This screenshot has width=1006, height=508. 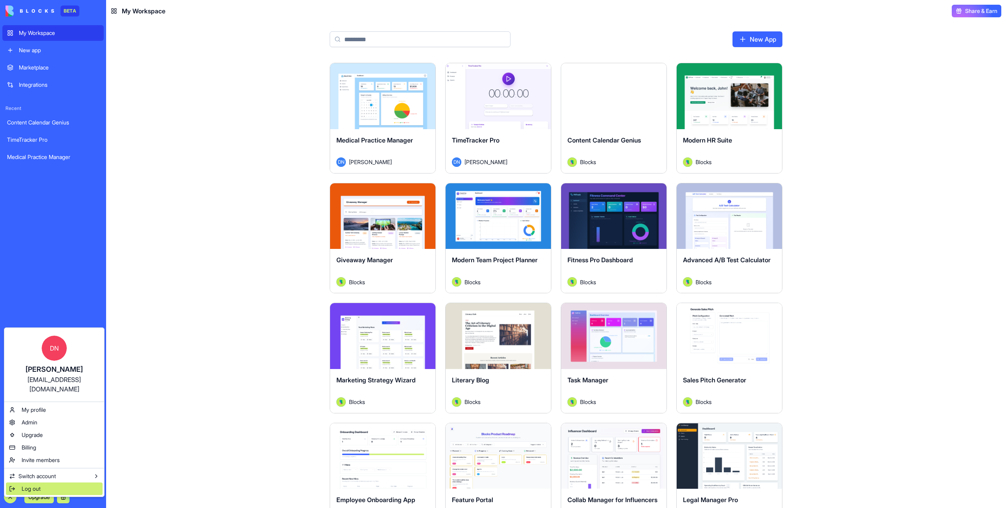 I want to click on span: Switch account, so click(x=37, y=477).